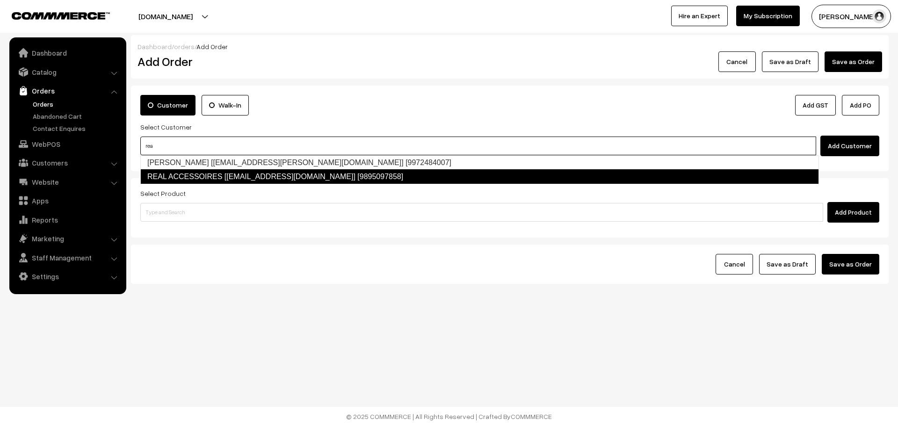  I want to click on a: Apps, so click(67, 201).